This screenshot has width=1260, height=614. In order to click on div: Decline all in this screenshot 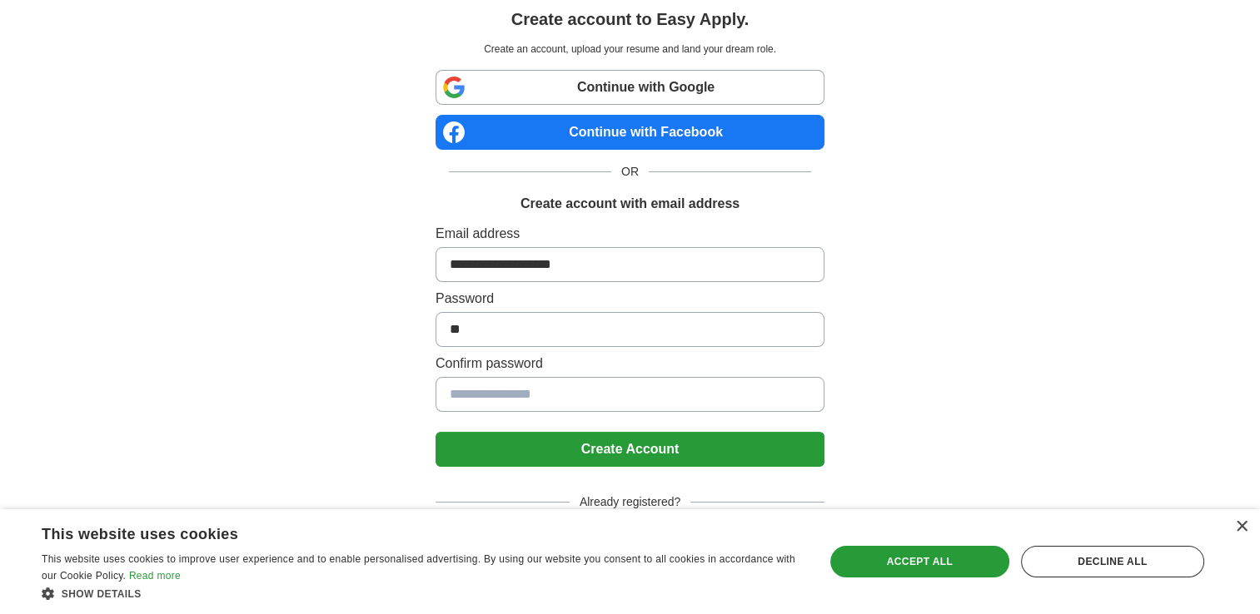, I will do `click(1112, 562)`.